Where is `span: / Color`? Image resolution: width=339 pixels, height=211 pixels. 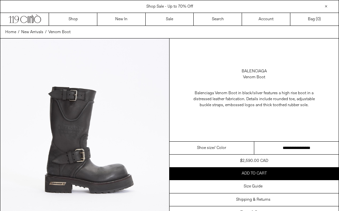
span: / Color is located at coordinates (220, 148).